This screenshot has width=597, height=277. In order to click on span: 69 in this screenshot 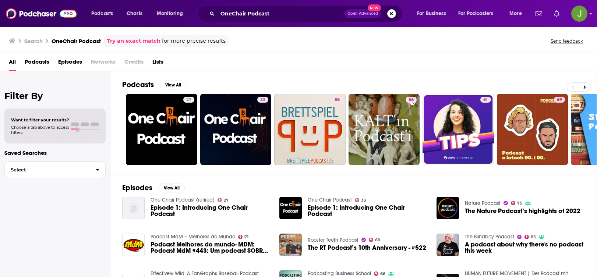, I will do `click(559, 100)`.